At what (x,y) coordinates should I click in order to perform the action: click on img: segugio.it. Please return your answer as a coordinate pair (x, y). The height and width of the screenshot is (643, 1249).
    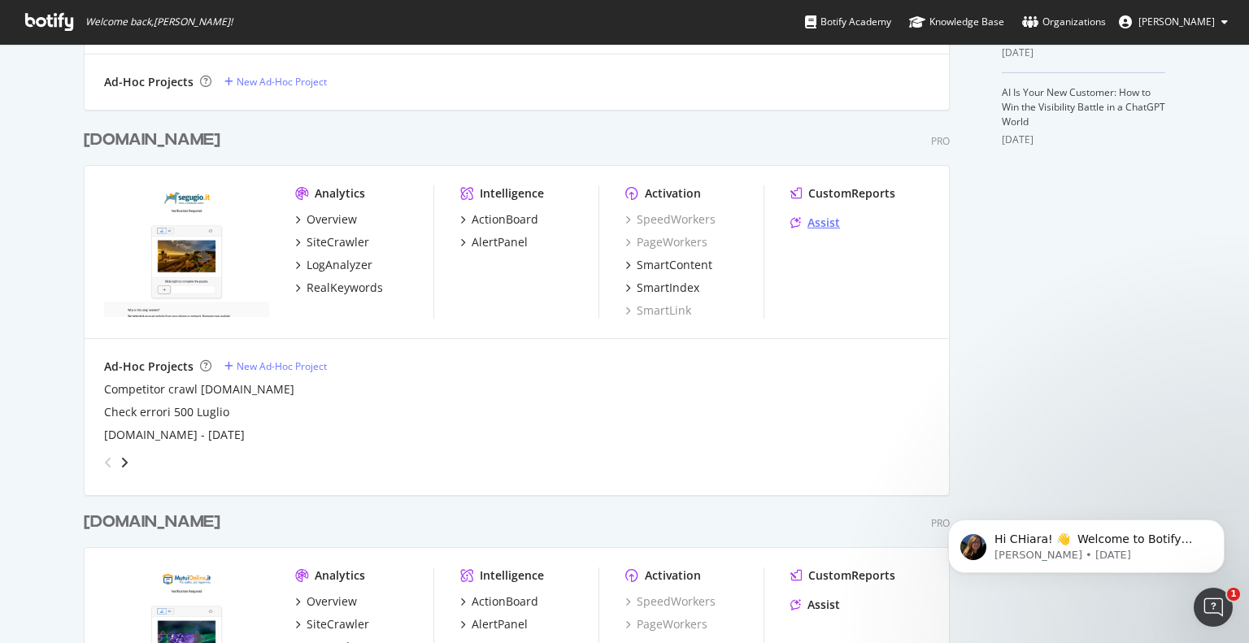
    Looking at the image, I should click on (186, 251).